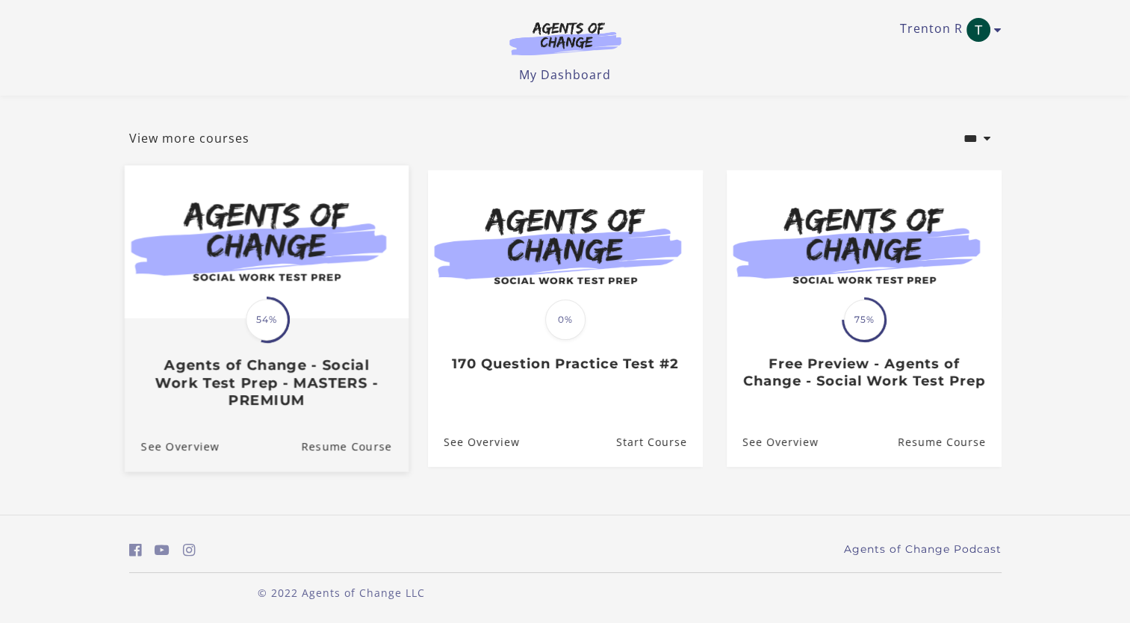 The height and width of the screenshot is (623, 1130). I want to click on i: https://www.instagram.com/agentsofchangeprep/ (Open in a new window), so click(189, 550).